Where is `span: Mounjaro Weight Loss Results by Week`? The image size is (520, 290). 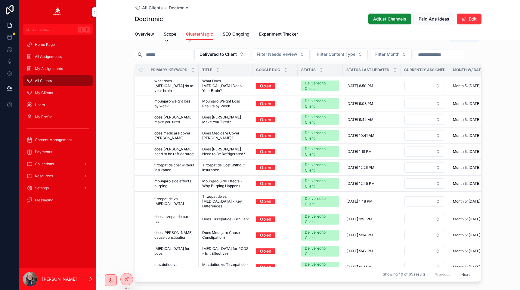
span: Mounjaro Weight Loss Results by Week is located at coordinates (226, 104).